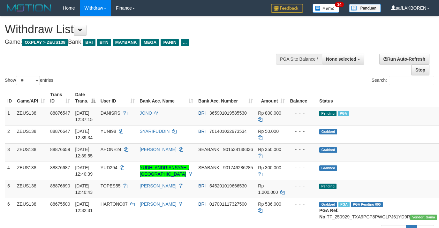 The height and width of the screenshot is (228, 439). I want to click on span: Marked by aafanarl, so click(343, 113).